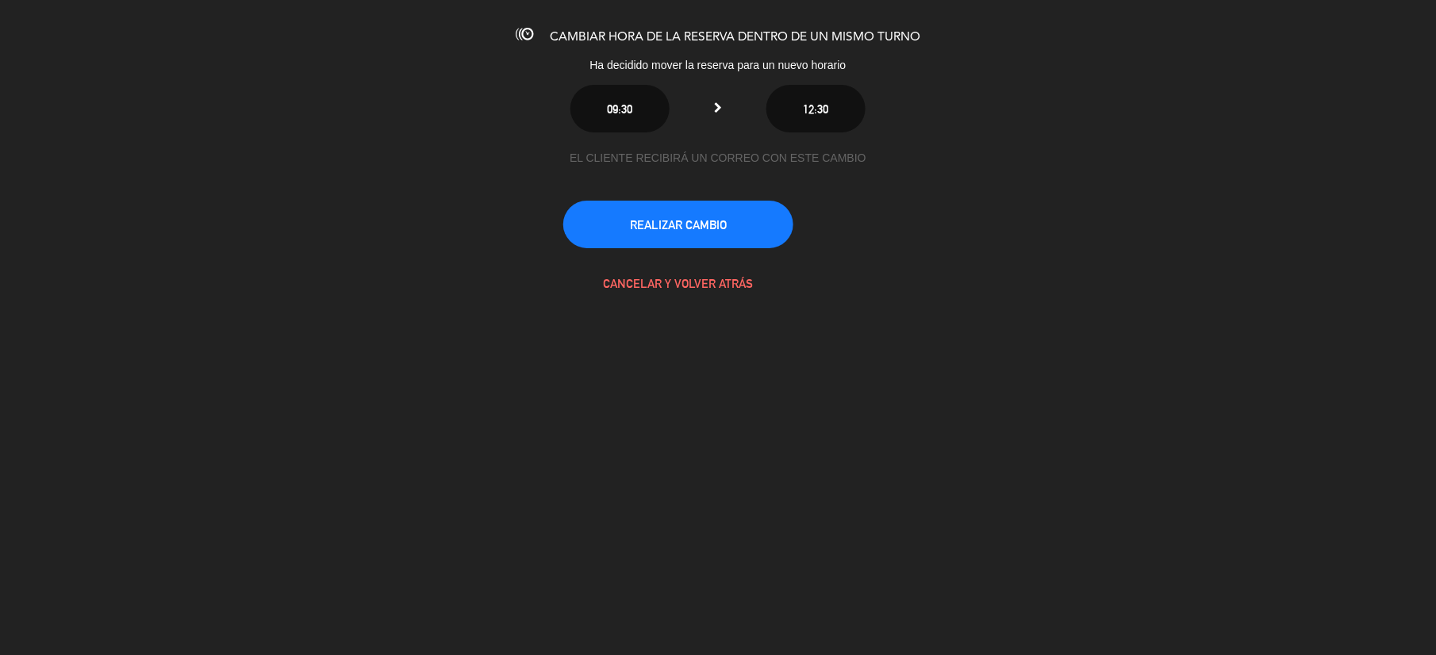 Image resolution: width=1436 pixels, height=655 pixels. What do you see at coordinates (678, 283) in the screenshot?
I see `button: CANCELAR Y VOLVER ATRÁS` at bounding box center [678, 283].